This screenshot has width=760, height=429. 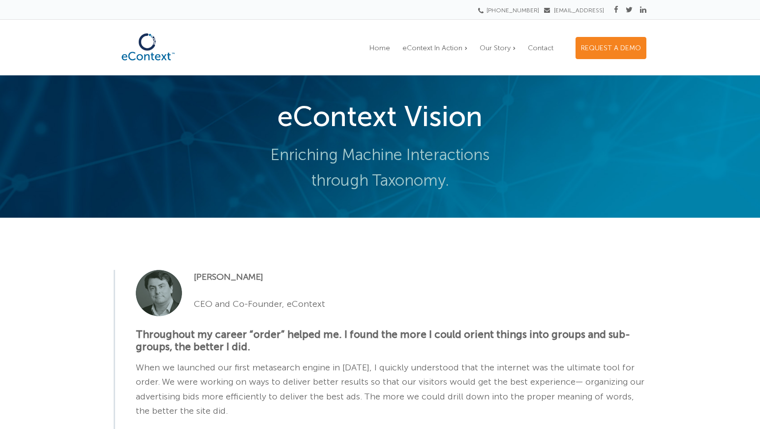 What do you see at coordinates (611, 48) in the screenshot?
I see `a: REQUEST A DEMO` at bounding box center [611, 48].